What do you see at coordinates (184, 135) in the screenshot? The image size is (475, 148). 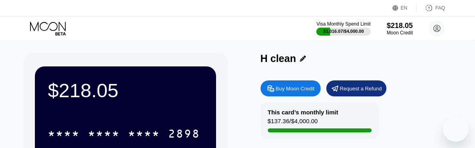 I see `div: 2898` at bounding box center [184, 135].